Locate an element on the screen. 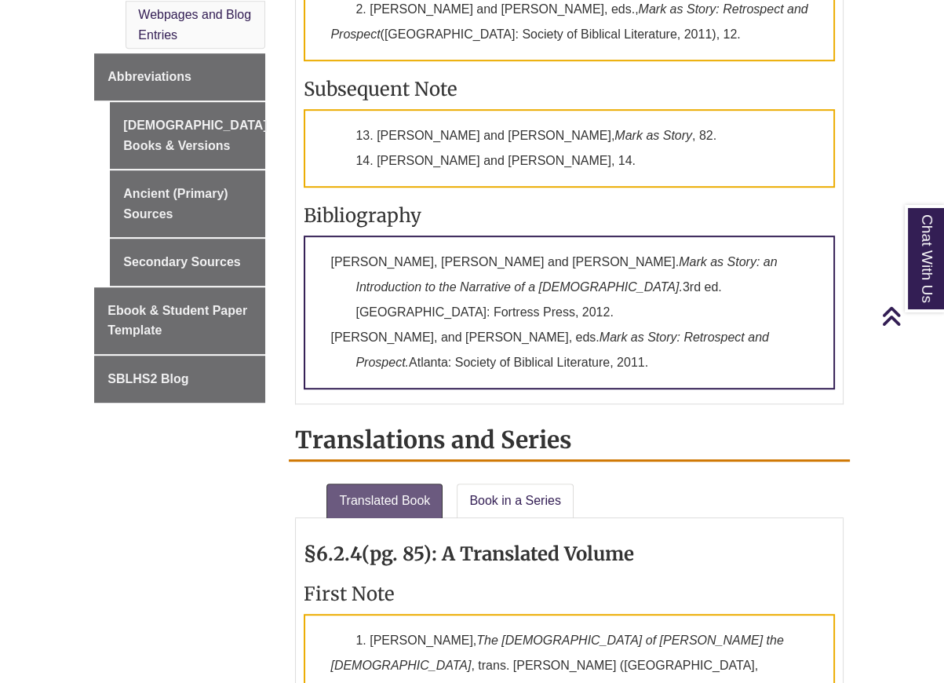 This screenshot has height=683, width=944. a: Back to Top is located at coordinates (911, 316).